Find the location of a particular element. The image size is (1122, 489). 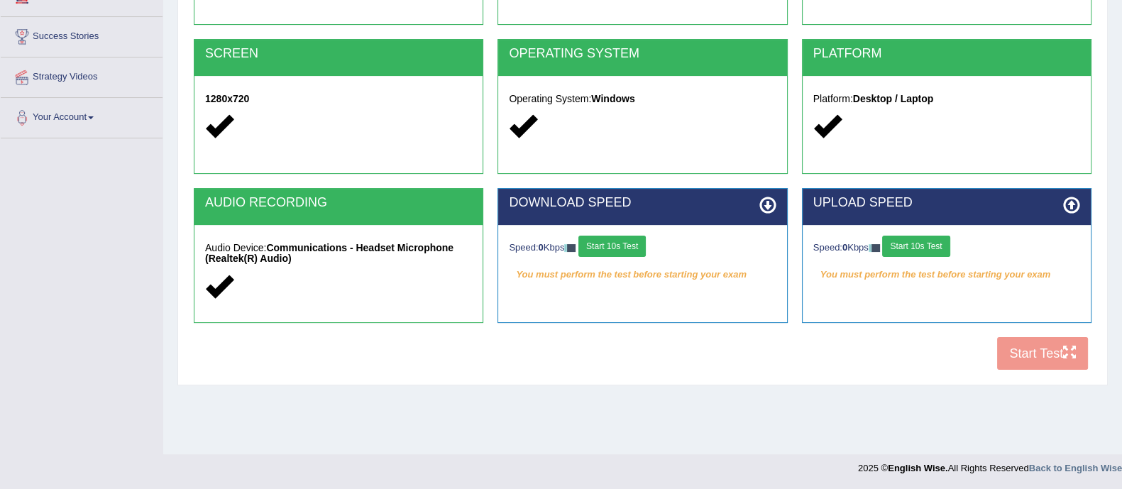

h2: PLATFORM is located at coordinates (946, 54).